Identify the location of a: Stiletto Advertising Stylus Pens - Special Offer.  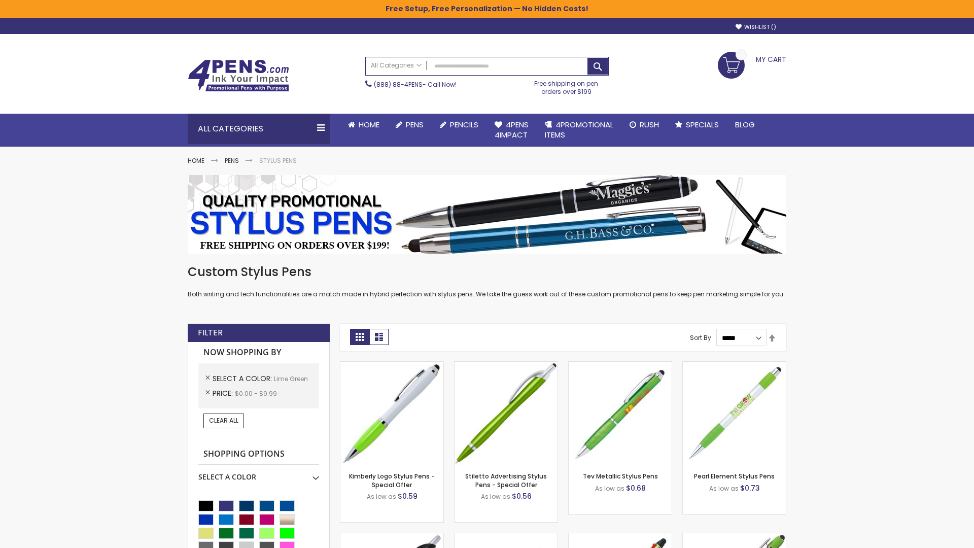
(506, 480).